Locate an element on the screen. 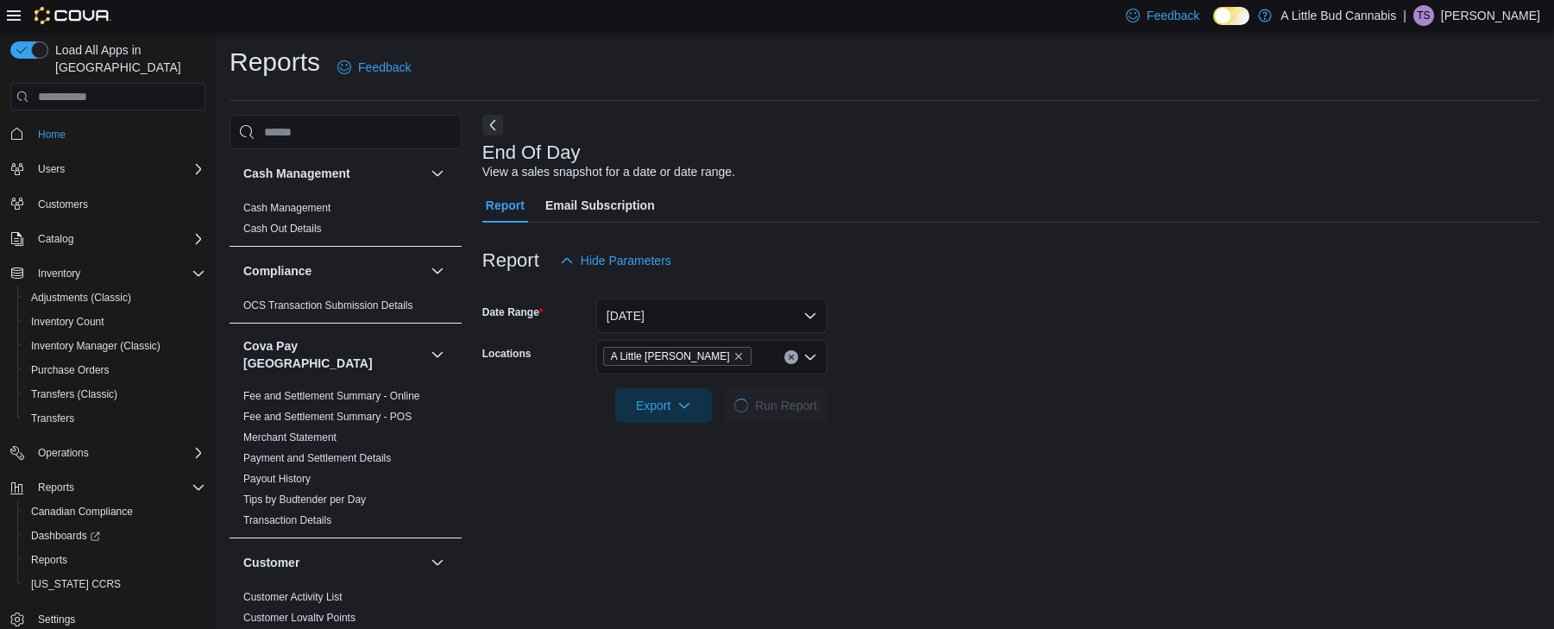  a: Home is located at coordinates (52, 135).